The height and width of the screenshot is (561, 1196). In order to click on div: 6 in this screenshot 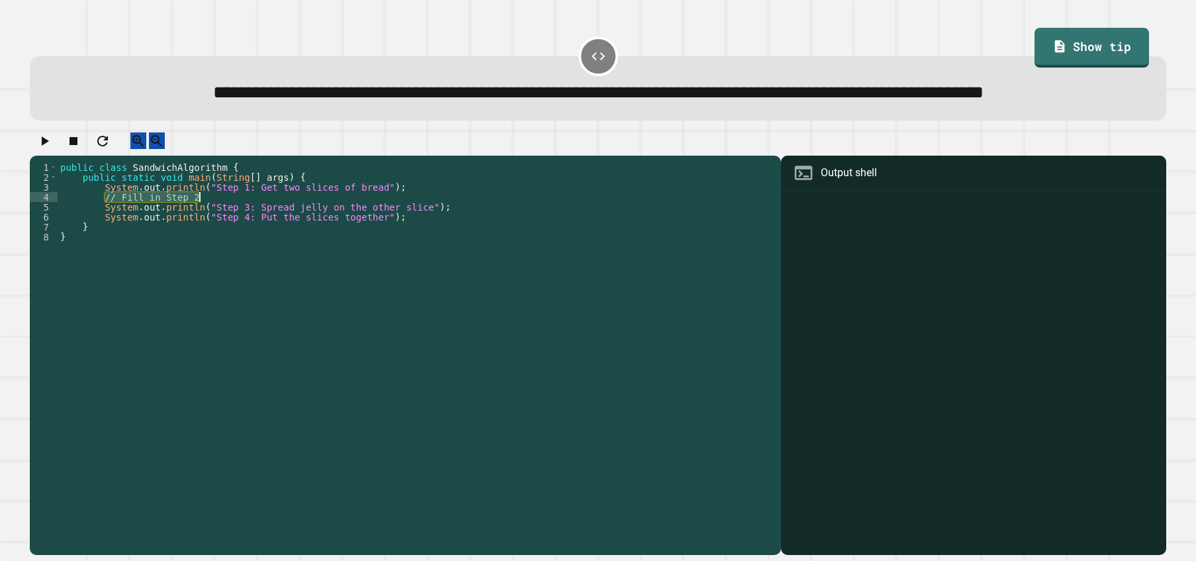, I will do `click(44, 216)`.